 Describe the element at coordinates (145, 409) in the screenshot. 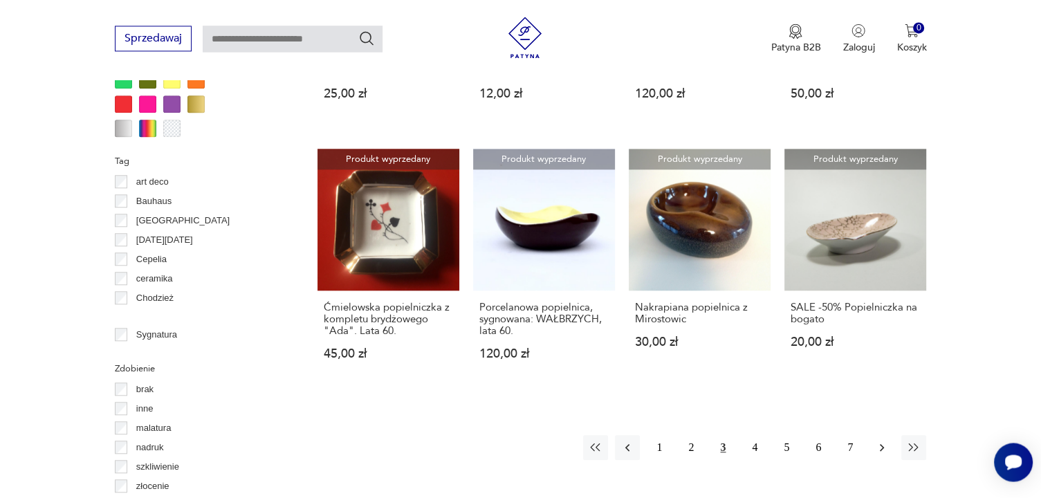

I see `p: inne` at that location.